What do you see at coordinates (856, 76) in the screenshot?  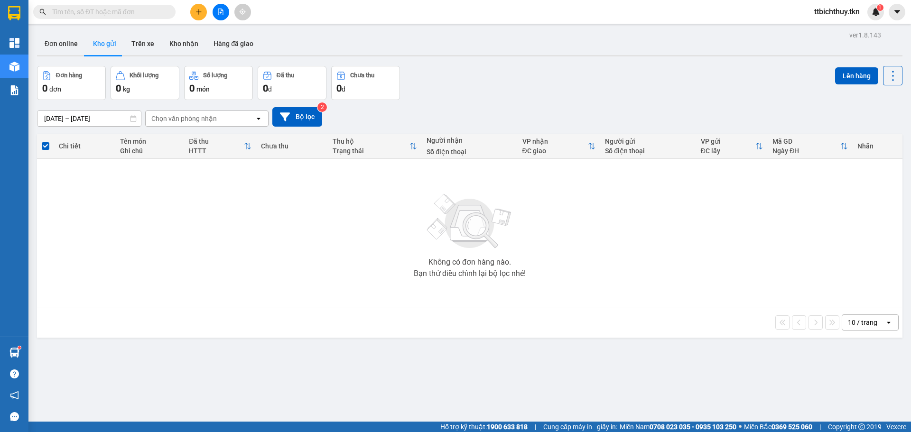 I see `button: Lên hàng` at bounding box center [856, 76].